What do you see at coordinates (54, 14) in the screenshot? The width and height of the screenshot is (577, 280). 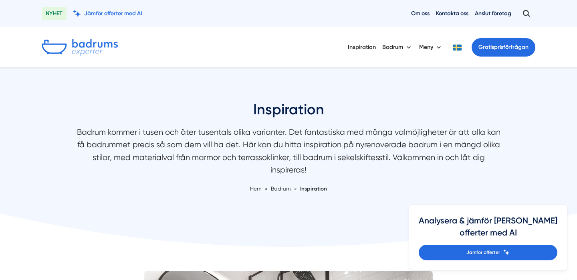 I see `span: NYHET` at bounding box center [54, 14].